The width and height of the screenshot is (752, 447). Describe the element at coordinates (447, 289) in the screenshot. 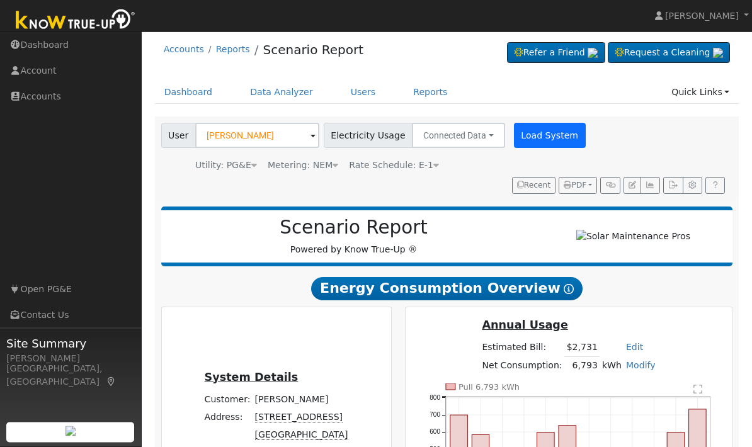

I see `span: Energy Consumption Overview` at that location.